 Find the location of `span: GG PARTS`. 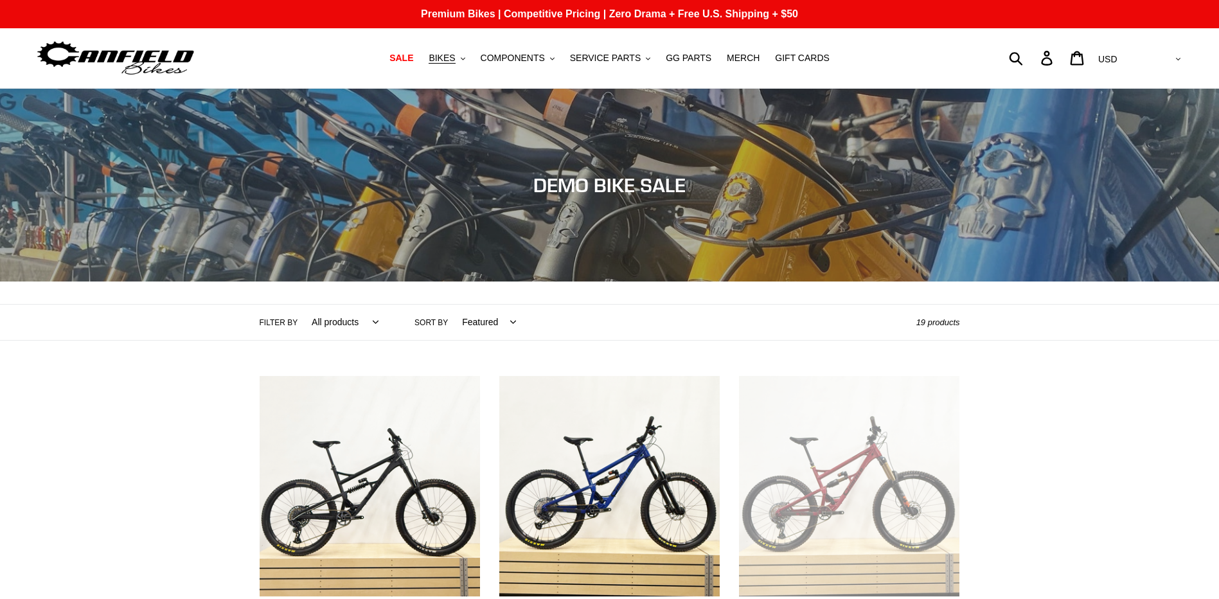

span: GG PARTS is located at coordinates (688, 58).